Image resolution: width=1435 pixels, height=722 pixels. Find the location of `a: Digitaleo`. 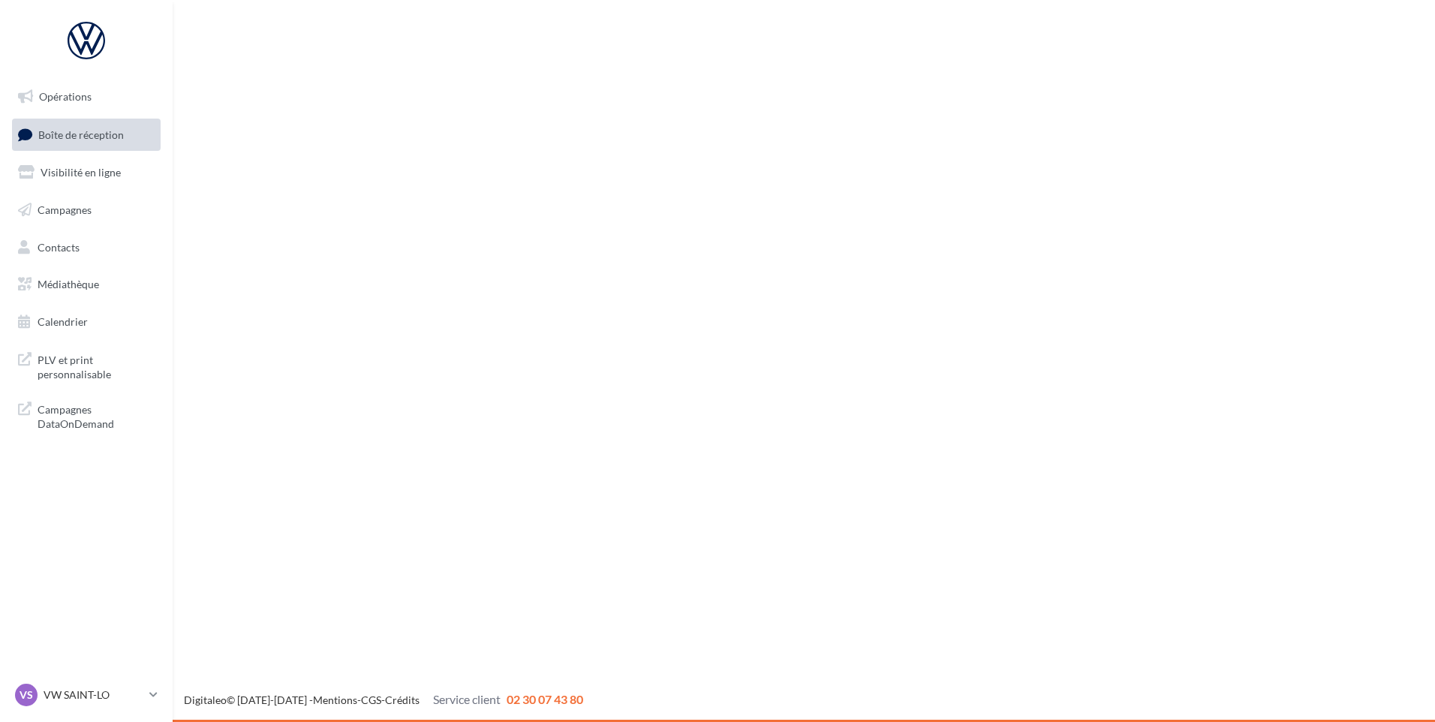

a: Digitaleo is located at coordinates (205, 699).